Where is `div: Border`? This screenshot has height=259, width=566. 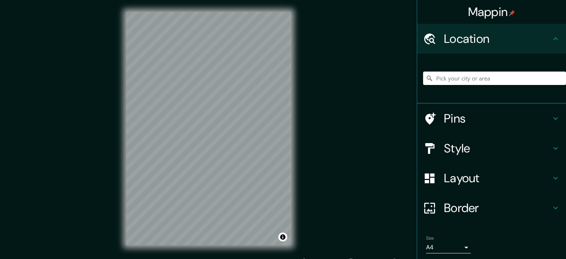 div: Border is located at coordinates (492, 208).